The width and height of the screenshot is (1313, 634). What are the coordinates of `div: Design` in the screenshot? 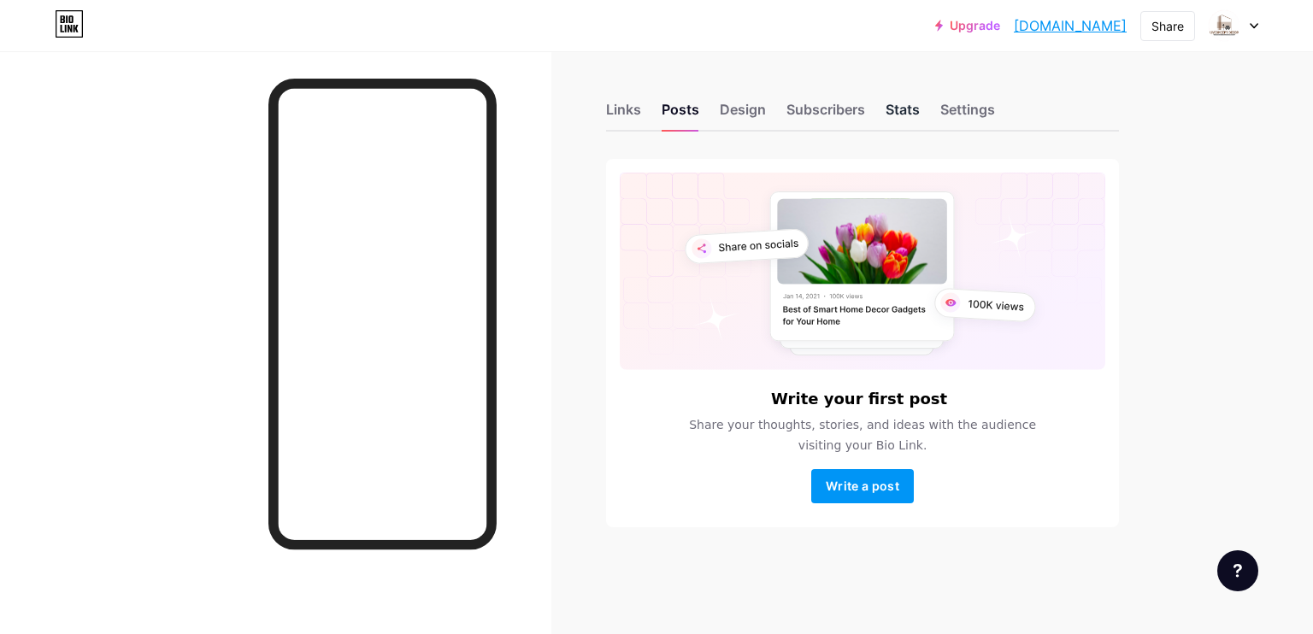 It's located at (743, 115).